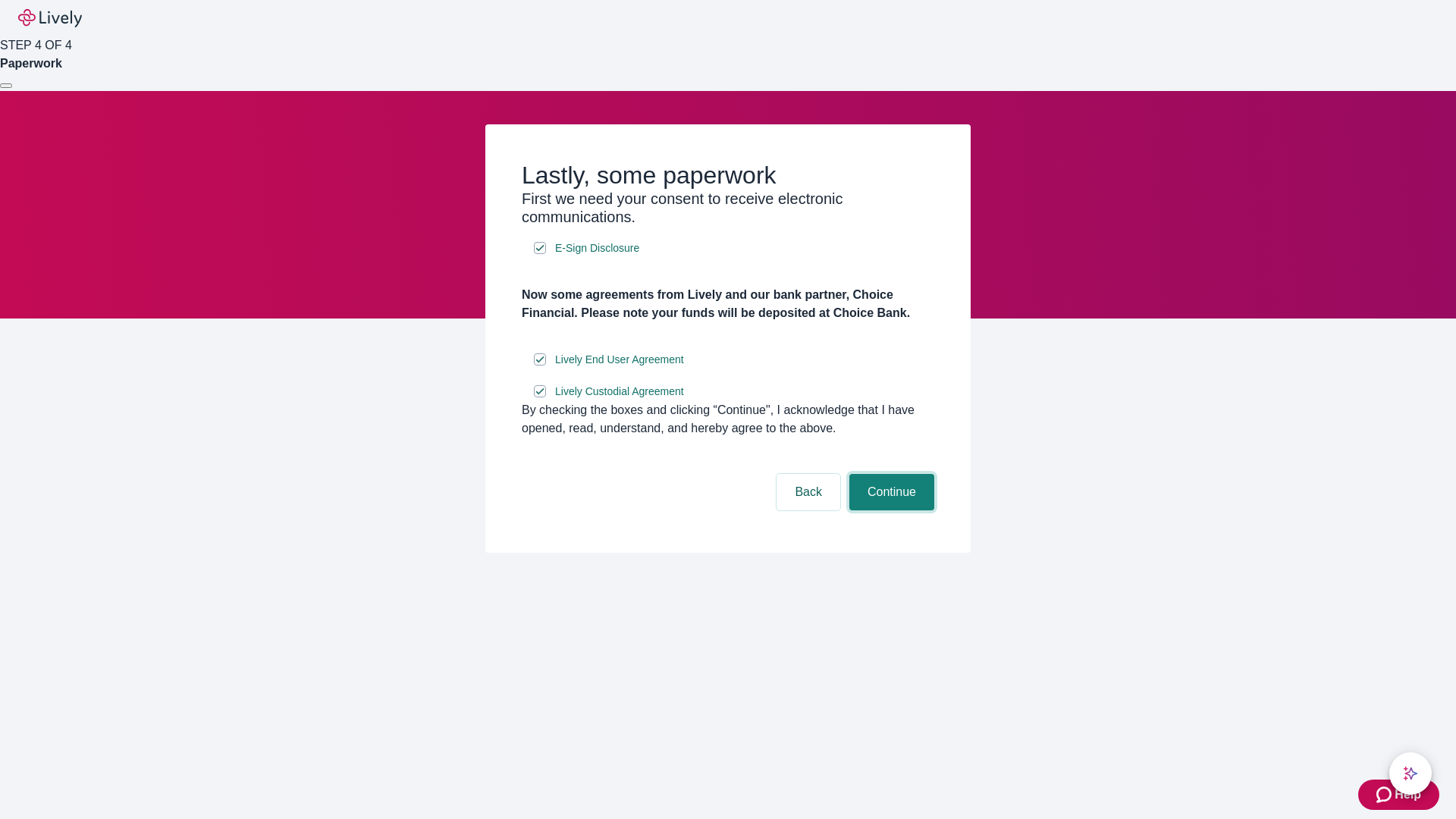 The width and height of the screenshot is (1456, 819). I want to click on span: Lively End User Agreement, so click(619, 360).